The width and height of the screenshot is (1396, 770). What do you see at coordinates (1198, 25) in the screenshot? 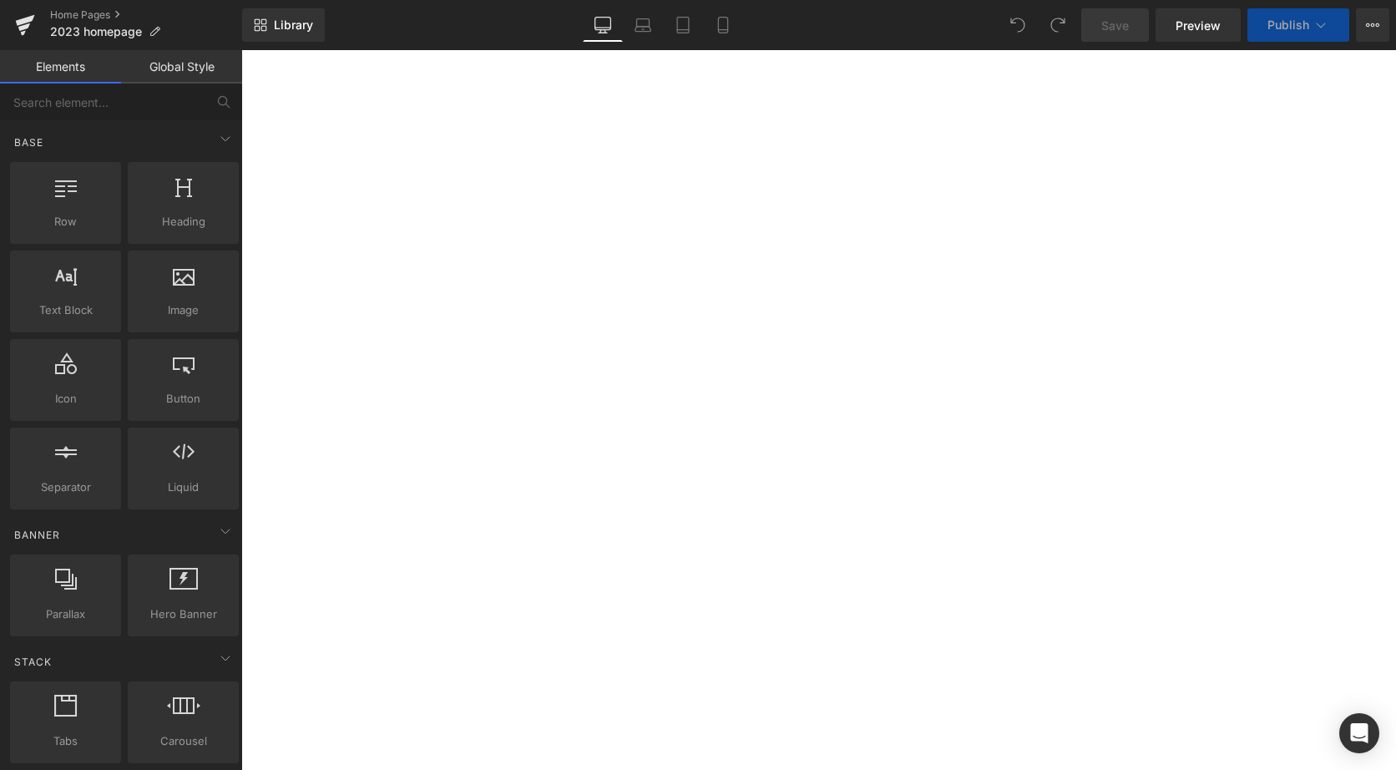
I see `a: Preview` at bounding box center [1198, 25].